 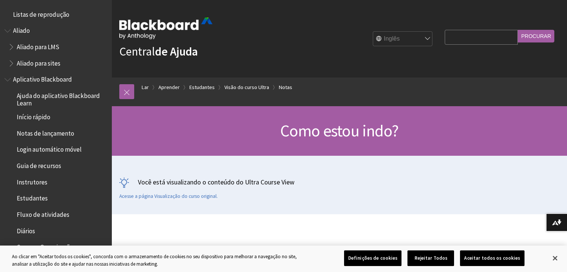 I want to click on a: Notas, so click(x=285, y=87).